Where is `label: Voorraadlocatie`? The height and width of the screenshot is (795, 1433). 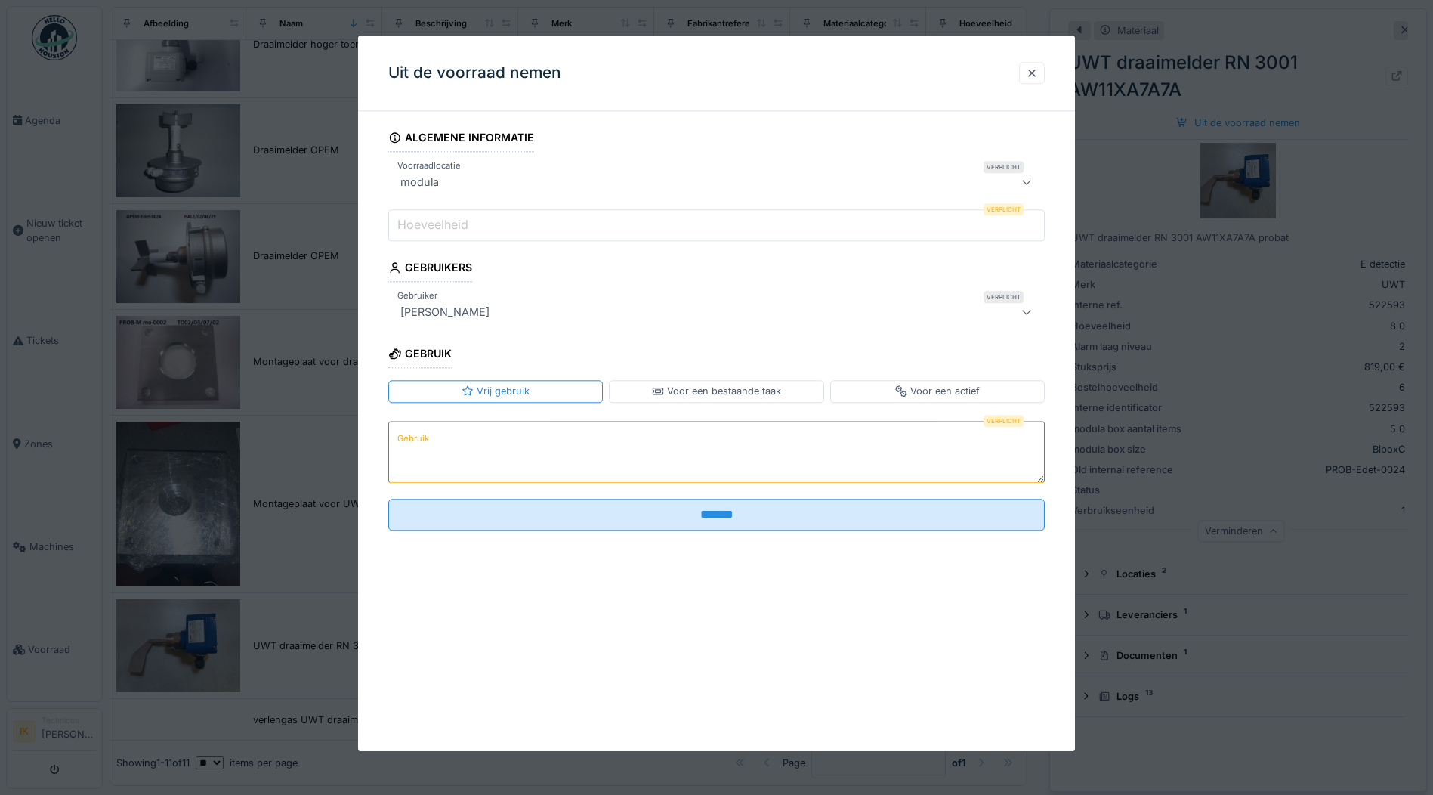 label: Voorraadlocatie is located at coordinates (429, 165).